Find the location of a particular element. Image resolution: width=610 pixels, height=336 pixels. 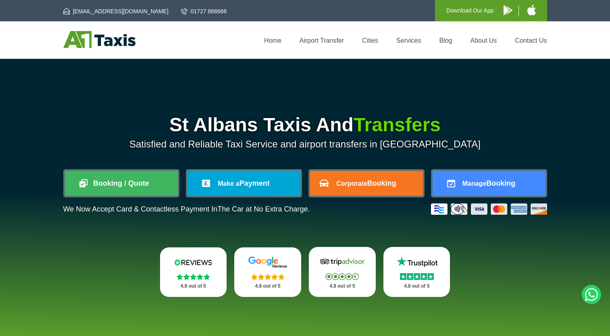

img: Trustpilot is located at coordinates (417, 262).